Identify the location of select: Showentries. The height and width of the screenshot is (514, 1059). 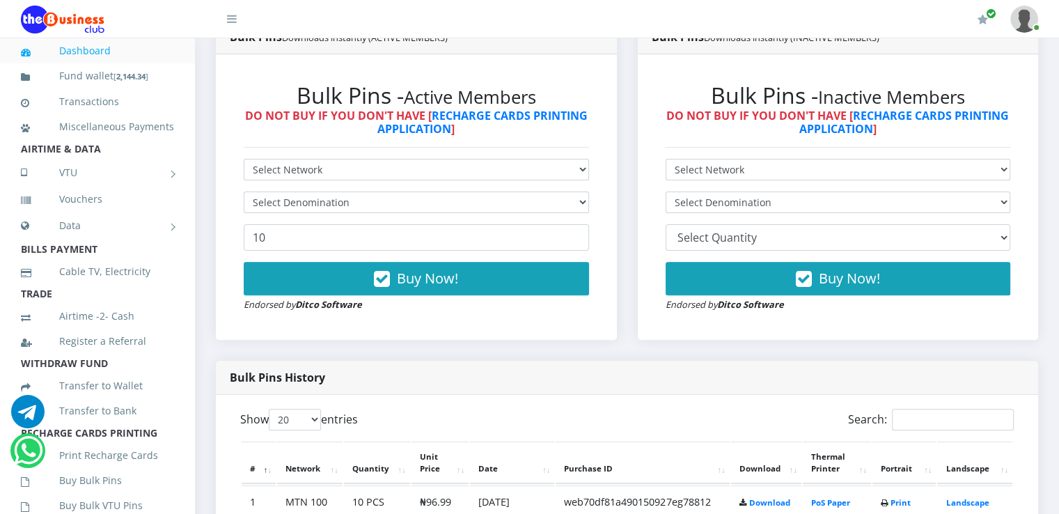
(294, 419).